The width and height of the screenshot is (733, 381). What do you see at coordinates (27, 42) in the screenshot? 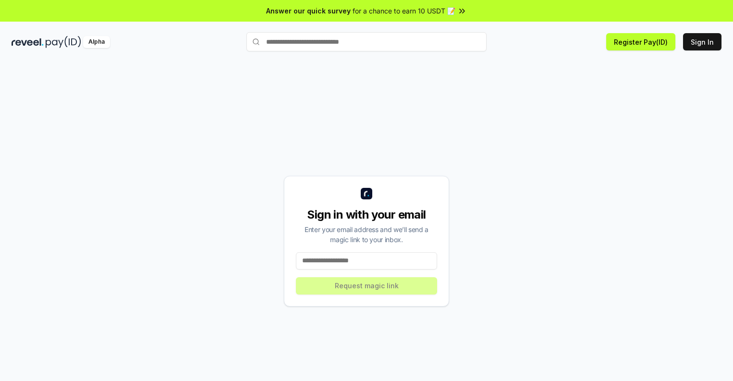
I see `img: reveel_dark` at bounding box center [27, 42].